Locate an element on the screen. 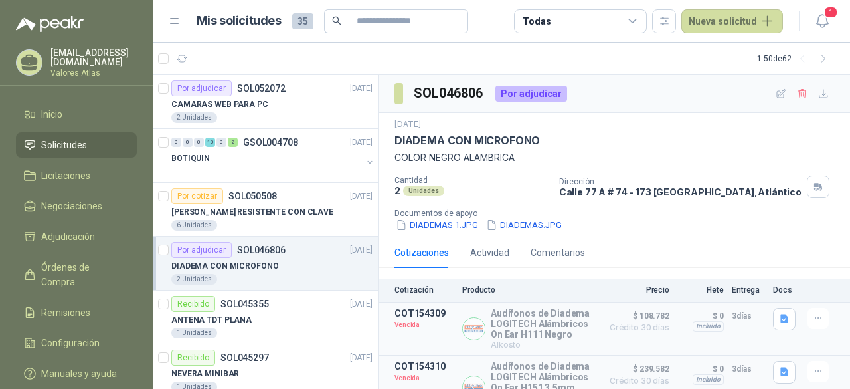 This screenshot has width=850, height=389. a: Manuales y ayuda is located at coordinates (76, 373).